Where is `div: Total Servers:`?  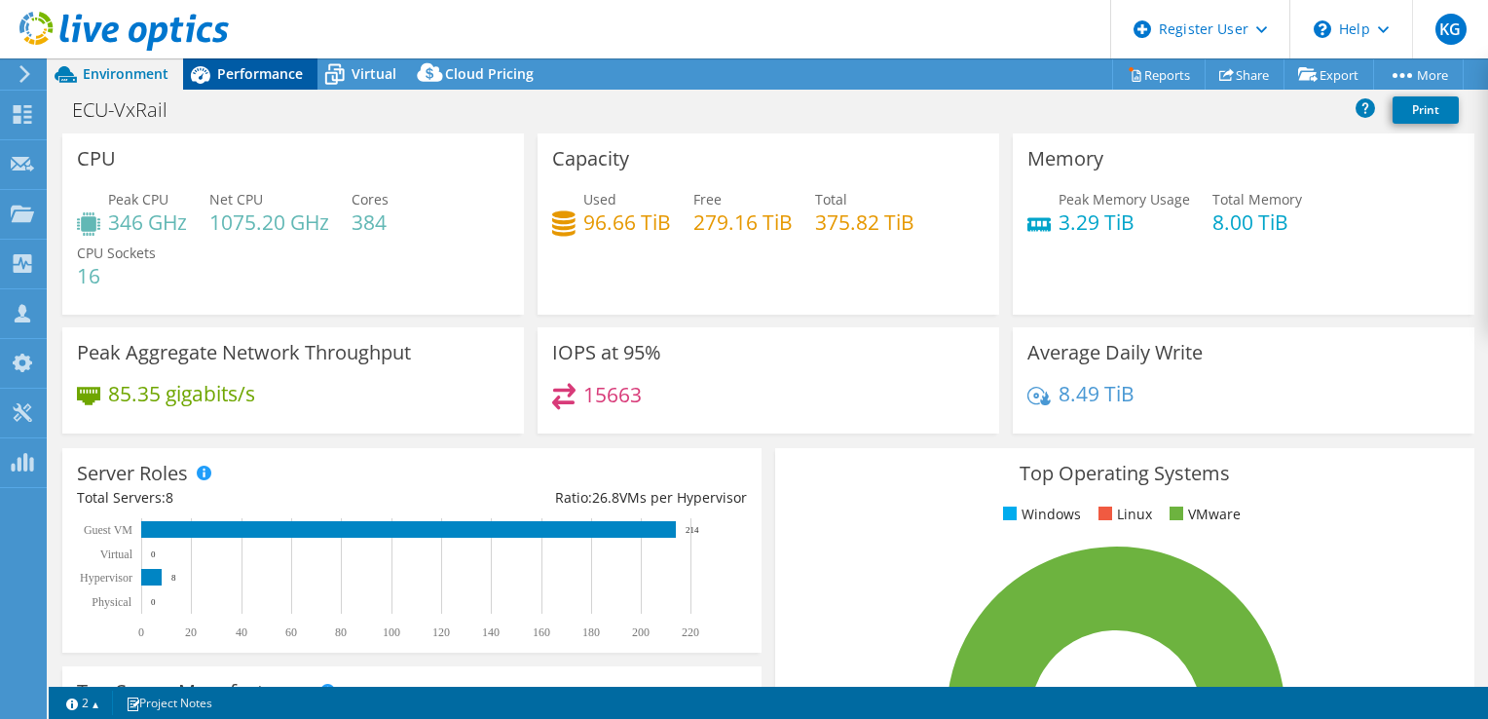
div: Total Servers: is located at coordinates (244, 498).